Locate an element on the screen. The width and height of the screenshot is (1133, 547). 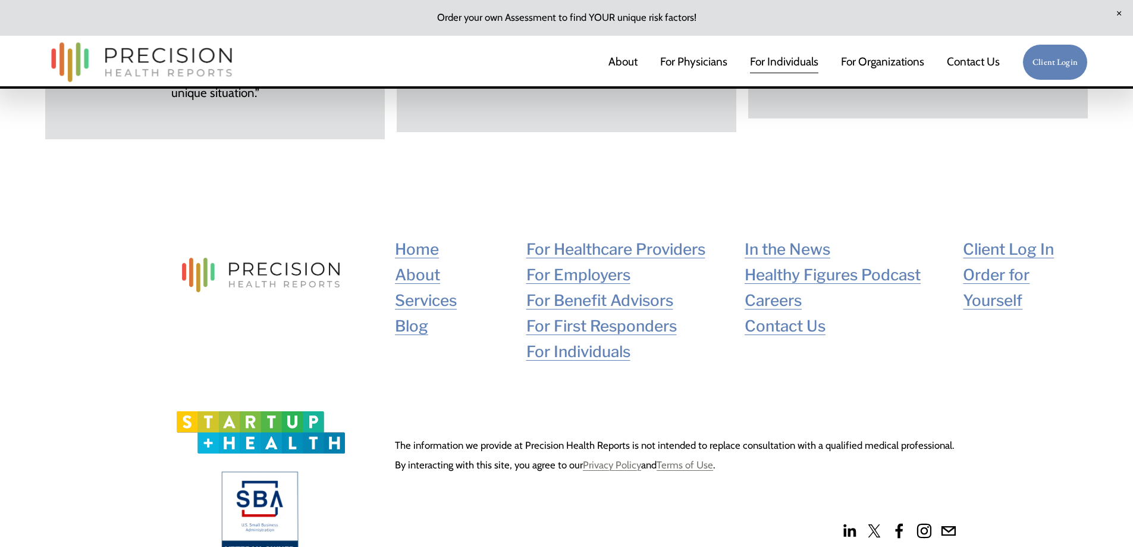
a: X is located at coordinates (874, 530).